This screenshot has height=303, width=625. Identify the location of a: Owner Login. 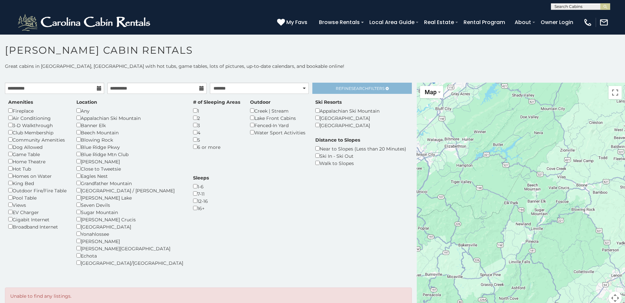
(556, 22).